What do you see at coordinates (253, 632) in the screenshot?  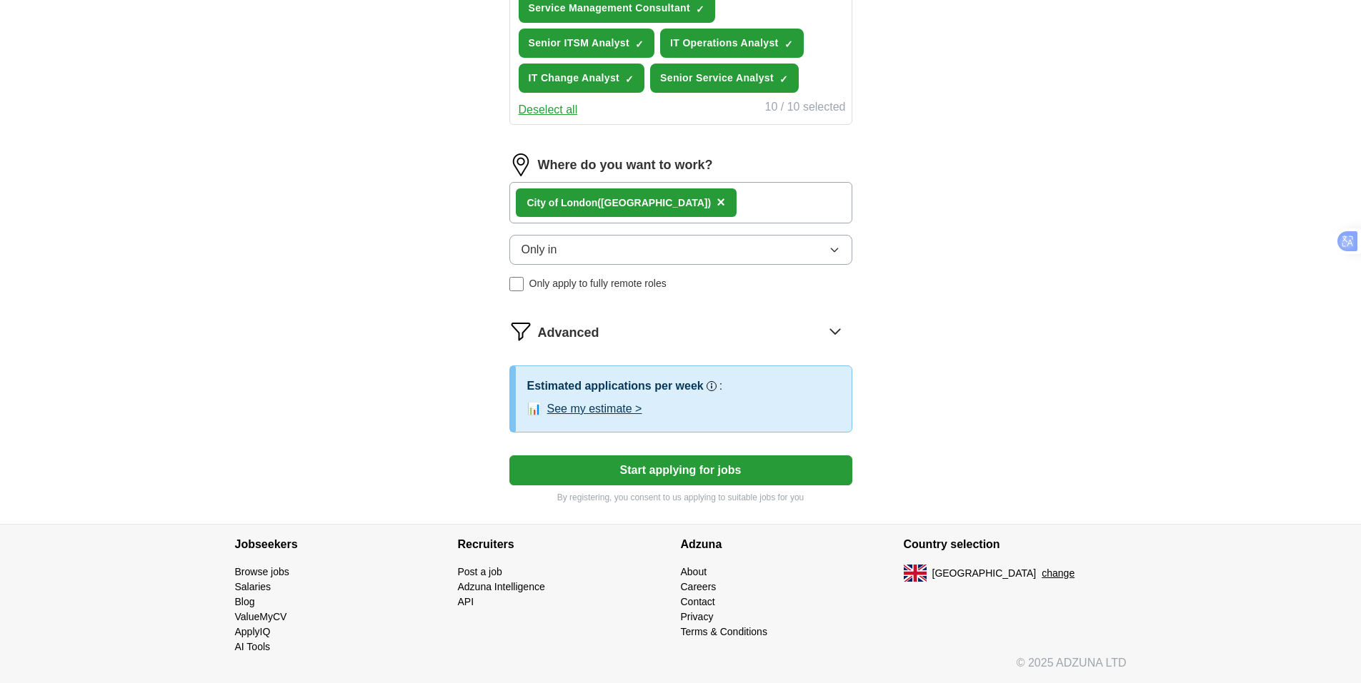 I see `a: ApplyIQ` at bounding box center [253, 632].